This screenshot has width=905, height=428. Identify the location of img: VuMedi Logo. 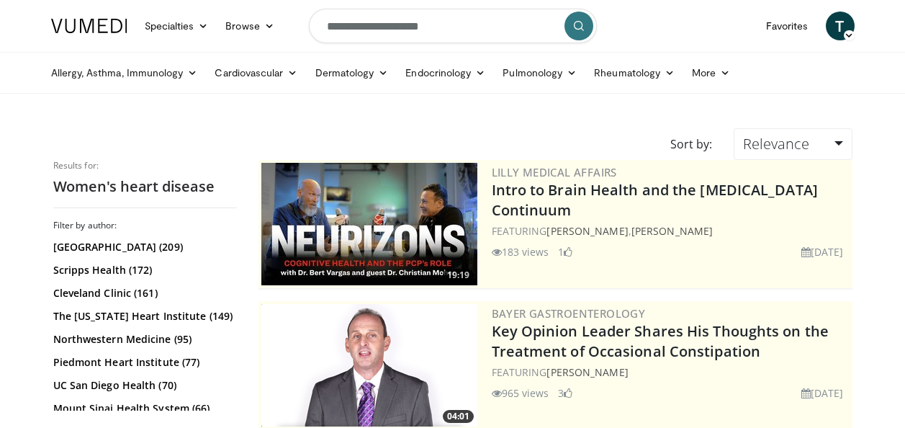
(89, 26).